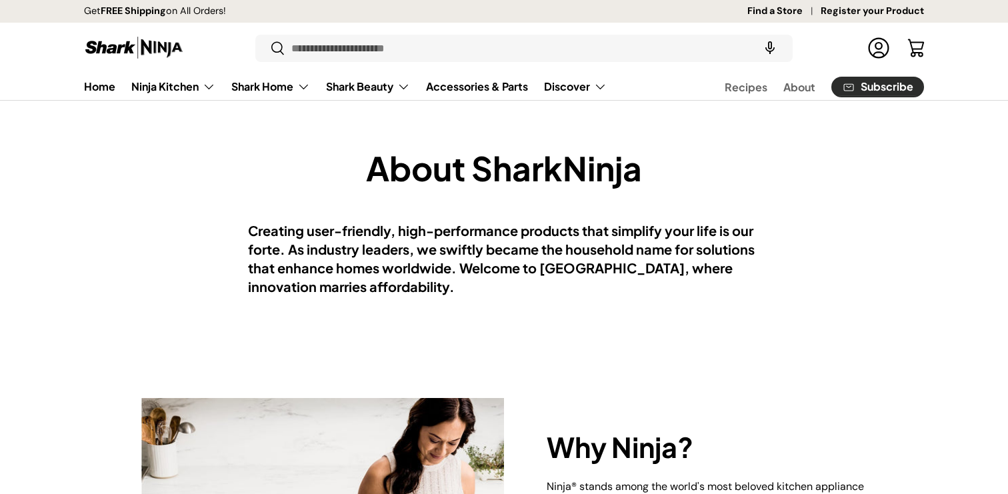  I want to click on a: Ninja Kitchen, so click(173, 87).